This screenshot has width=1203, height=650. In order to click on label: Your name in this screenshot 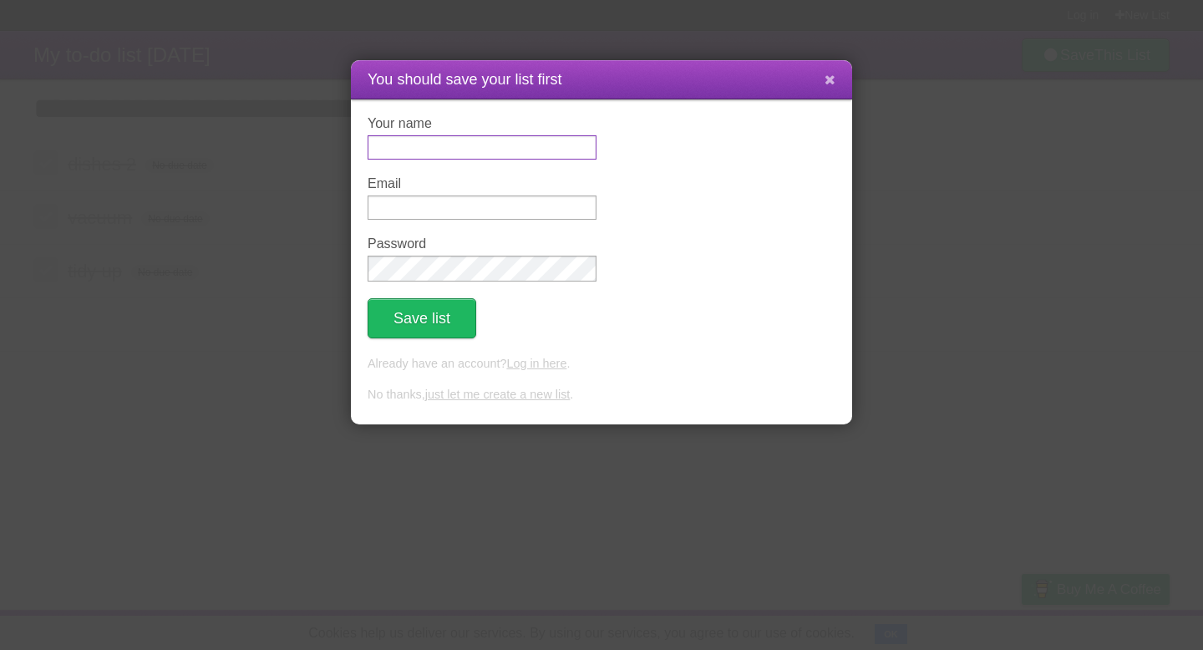, I will do `click(482, 124)`.